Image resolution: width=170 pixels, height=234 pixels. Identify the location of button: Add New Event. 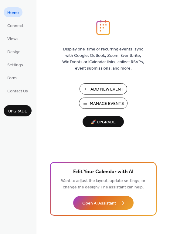
(103, 89).